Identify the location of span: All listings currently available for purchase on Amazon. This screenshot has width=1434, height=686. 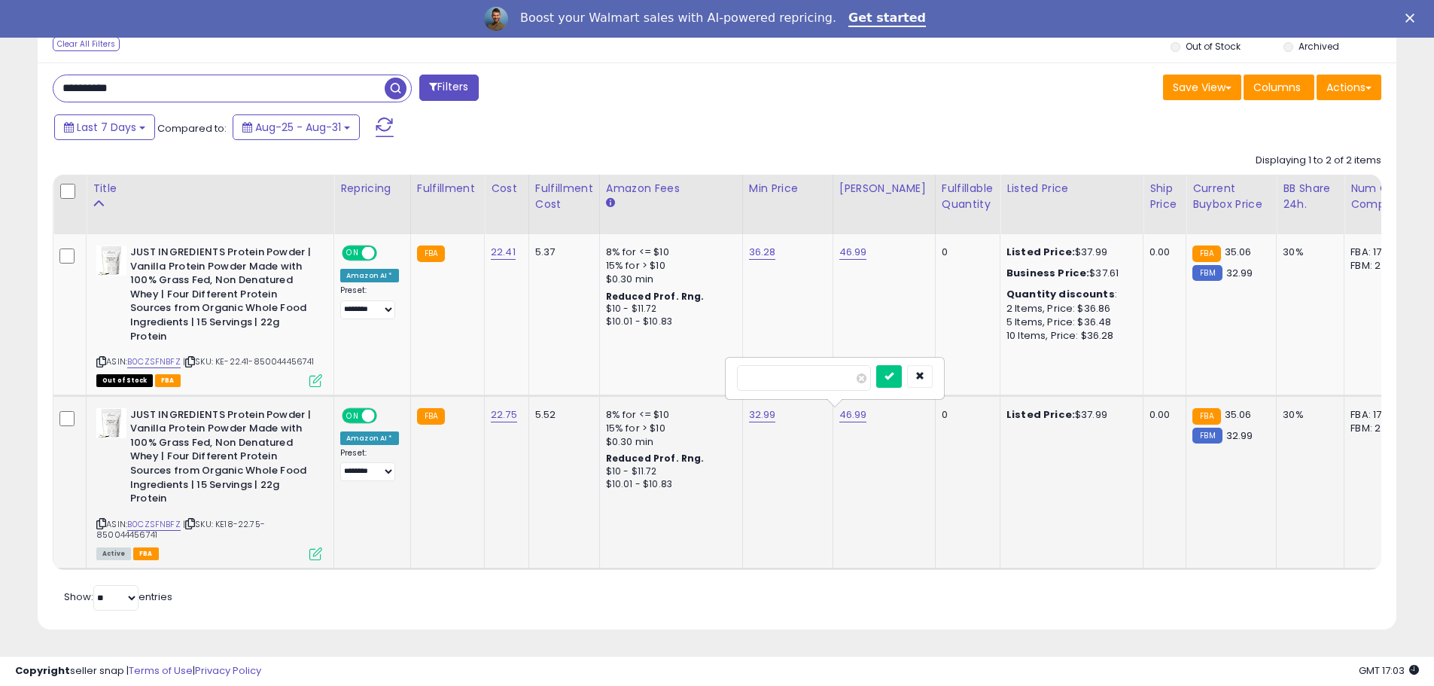
(114, 553).